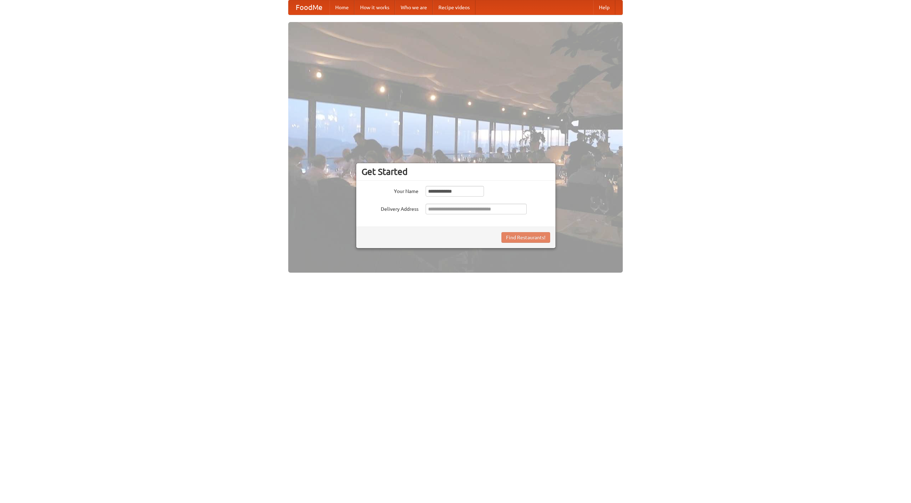 The image size is (911, 503). What do you see at coordinates (342, 7) in the screenshot?
I see `a: Home` at bounding box center [342, 7].